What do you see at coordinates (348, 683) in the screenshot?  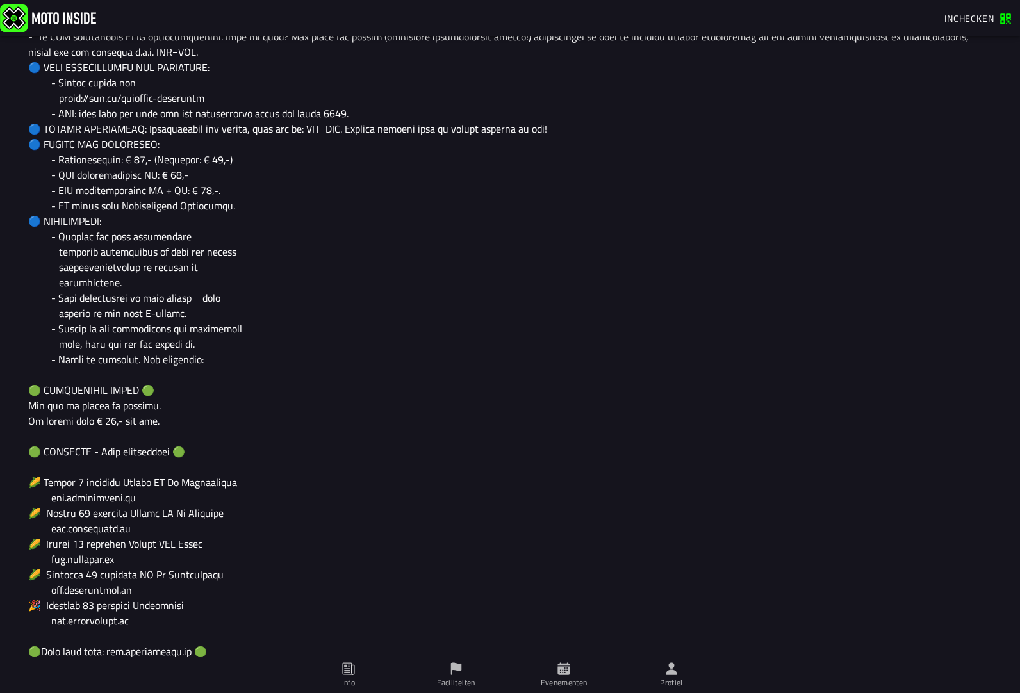 I see `ion-label: Info` at bounding box center [348, 683].